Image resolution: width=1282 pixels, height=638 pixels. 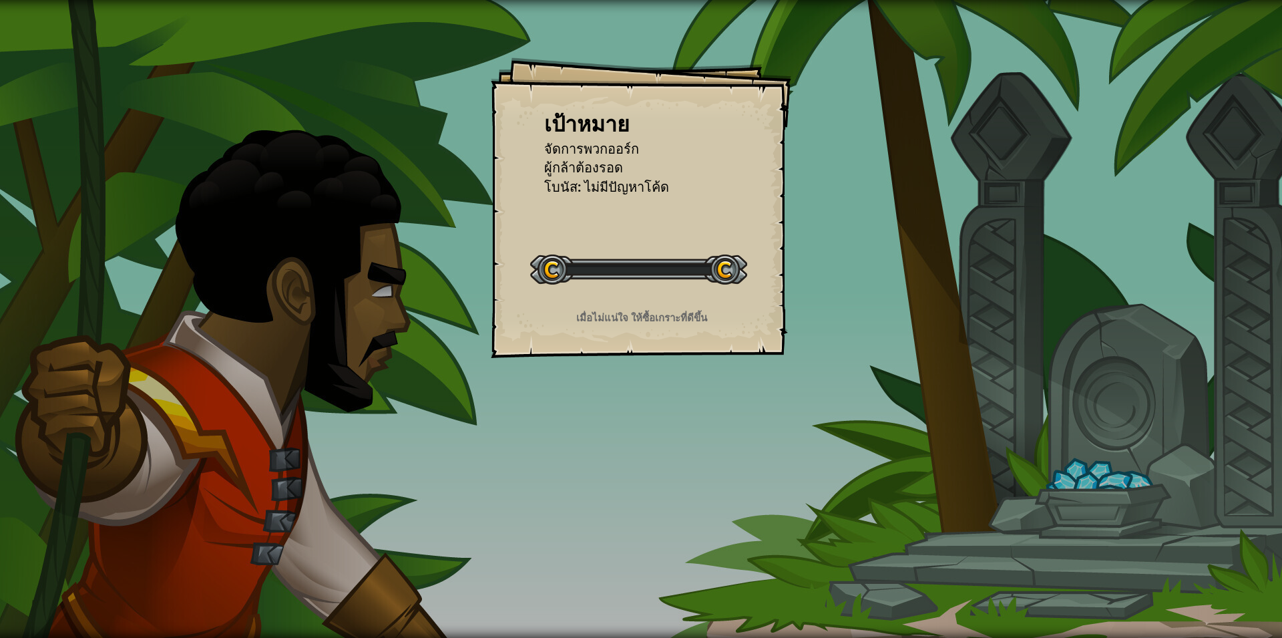 What do you see at coordinates (631, 168) in the screenshot?
I see `li: ผู้กล้าต้องรอด` at bounding box center [631, 168].